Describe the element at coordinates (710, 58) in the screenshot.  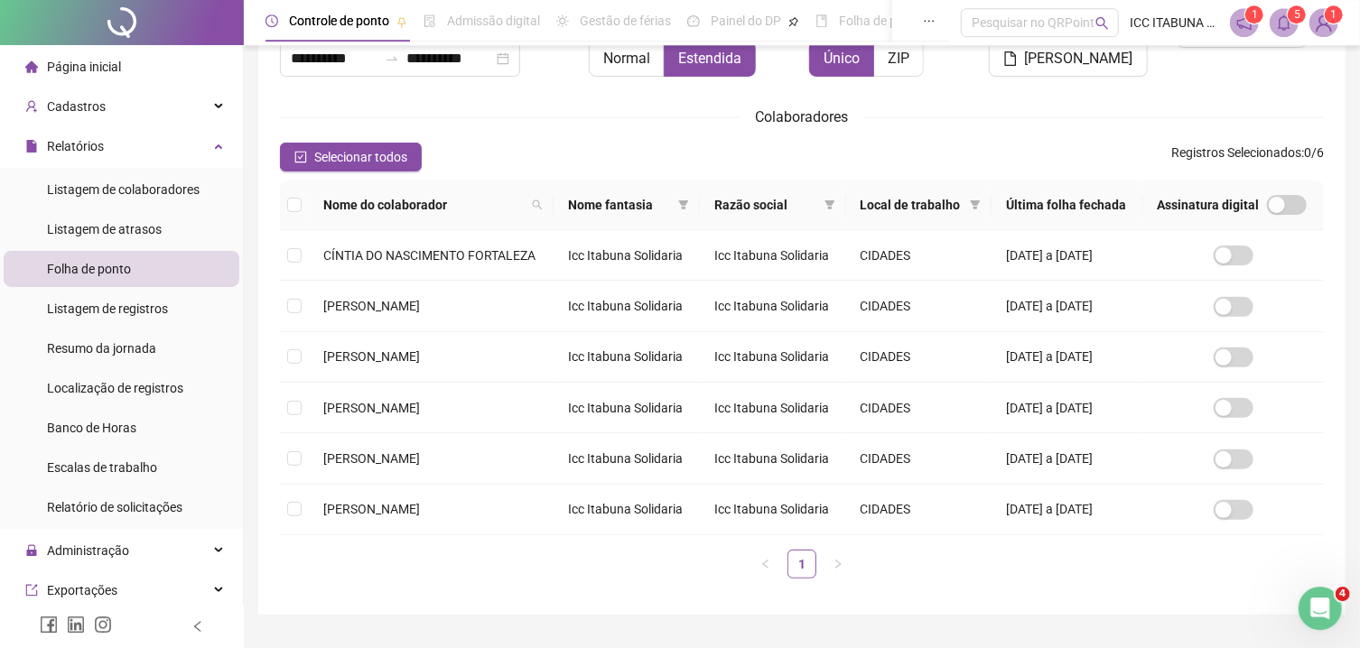
I see `span: Estendida` at that location.